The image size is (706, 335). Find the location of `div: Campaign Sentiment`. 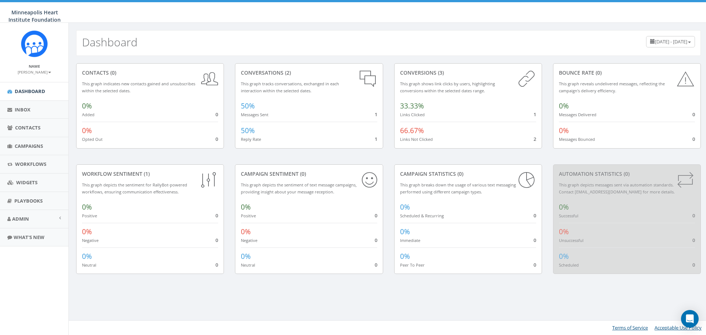

div: Campaign Sentiment is located at coordinates (309, 174).